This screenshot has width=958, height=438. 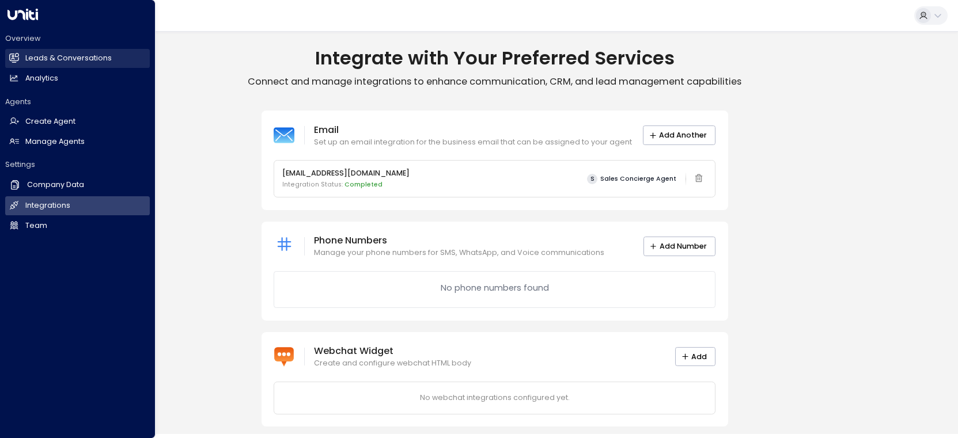 I want to click on a: Analytics, so click(x=77, y=78).